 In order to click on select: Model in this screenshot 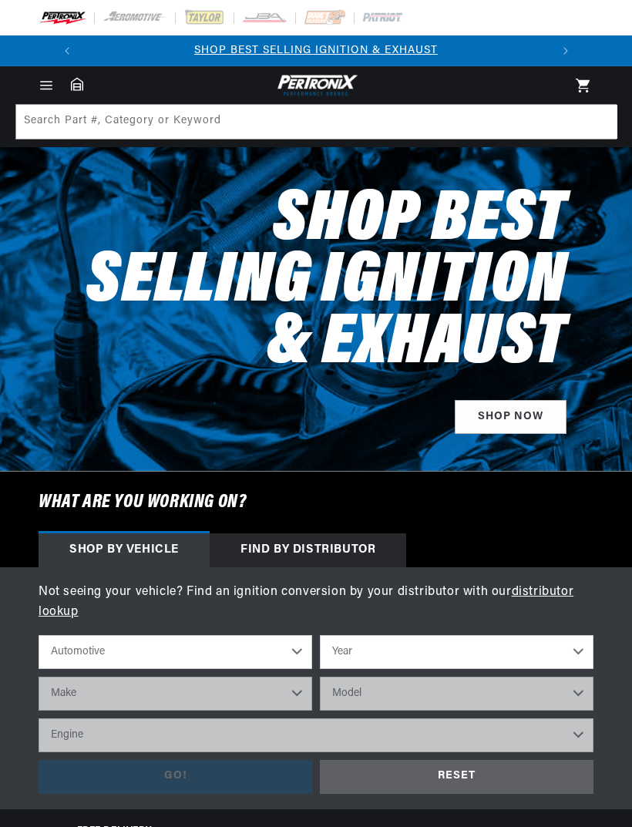, I will do `click(456, 694)`.